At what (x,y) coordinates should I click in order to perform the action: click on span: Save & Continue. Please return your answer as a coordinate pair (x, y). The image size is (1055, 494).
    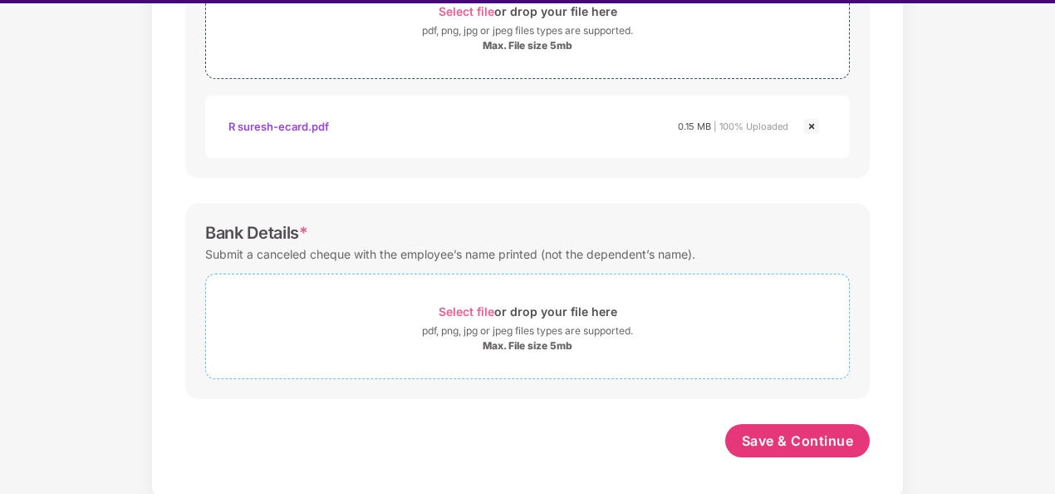
    Looking at the image, I should click on (798, 440).